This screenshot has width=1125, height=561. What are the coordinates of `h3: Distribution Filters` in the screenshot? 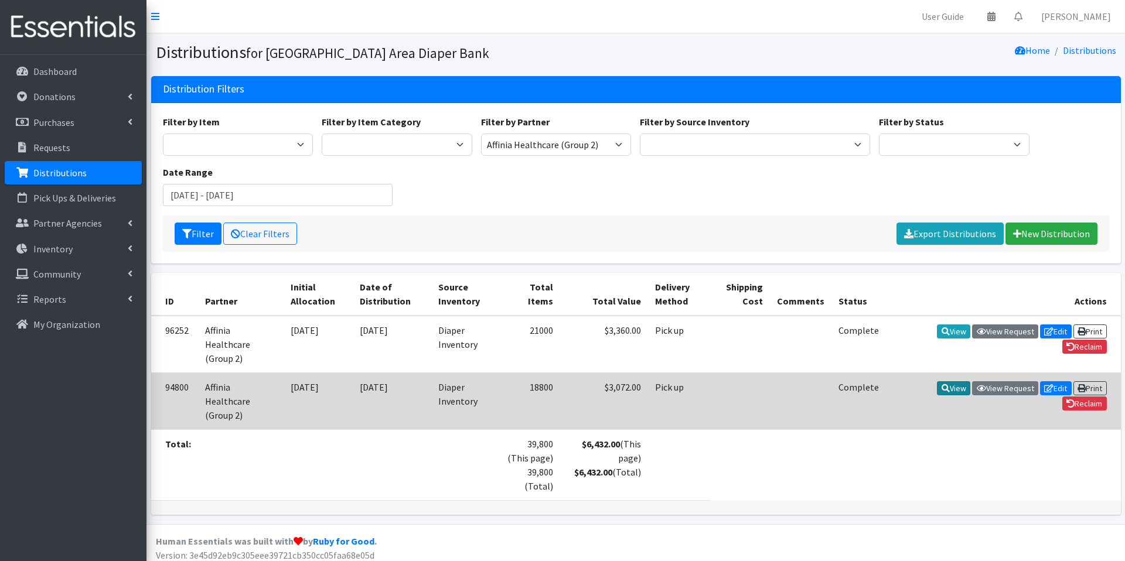 It's located at (203, 89).